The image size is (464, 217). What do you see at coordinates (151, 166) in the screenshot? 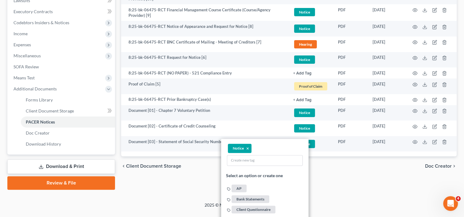
I see `button: chevron_left Client Document Storage` at bounding box center [151, 166].